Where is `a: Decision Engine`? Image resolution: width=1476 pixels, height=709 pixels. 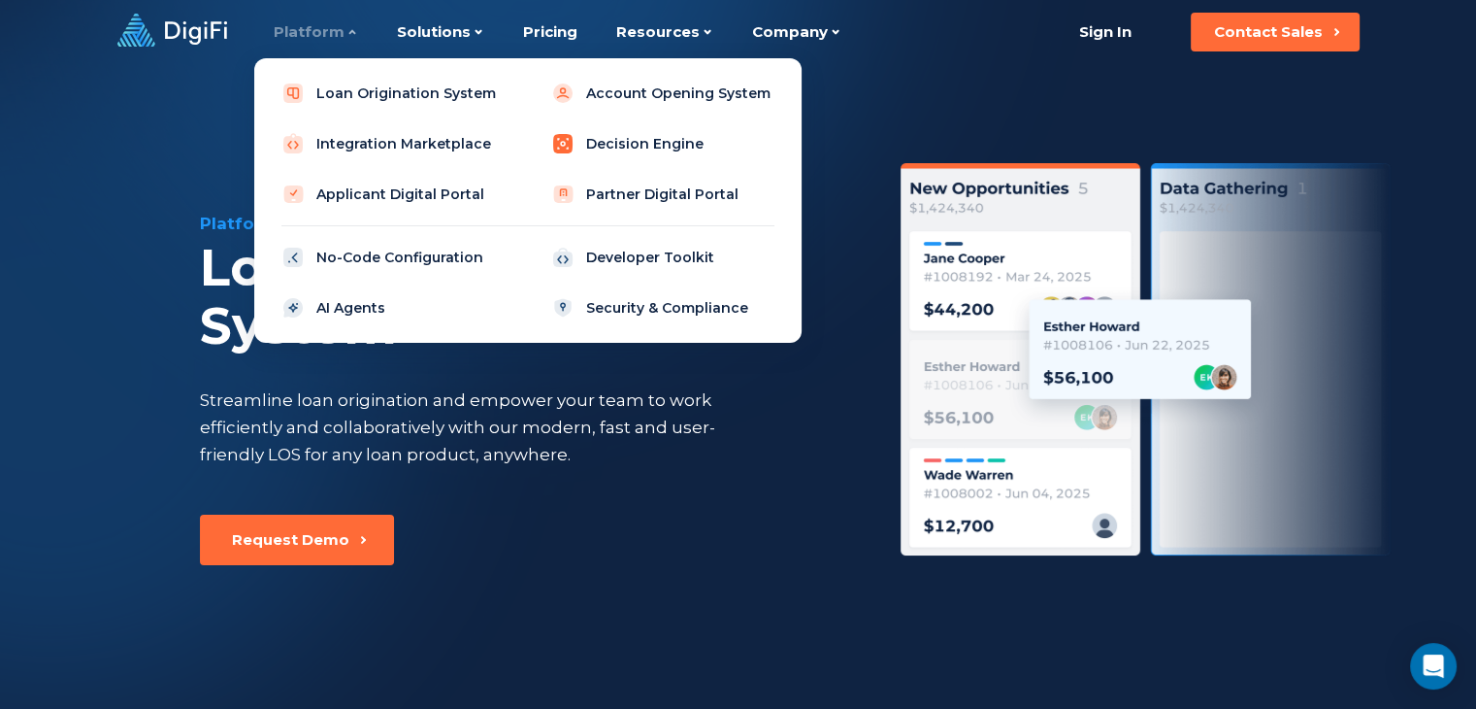
a: Decision Engine is located at coordinates (663, 144).